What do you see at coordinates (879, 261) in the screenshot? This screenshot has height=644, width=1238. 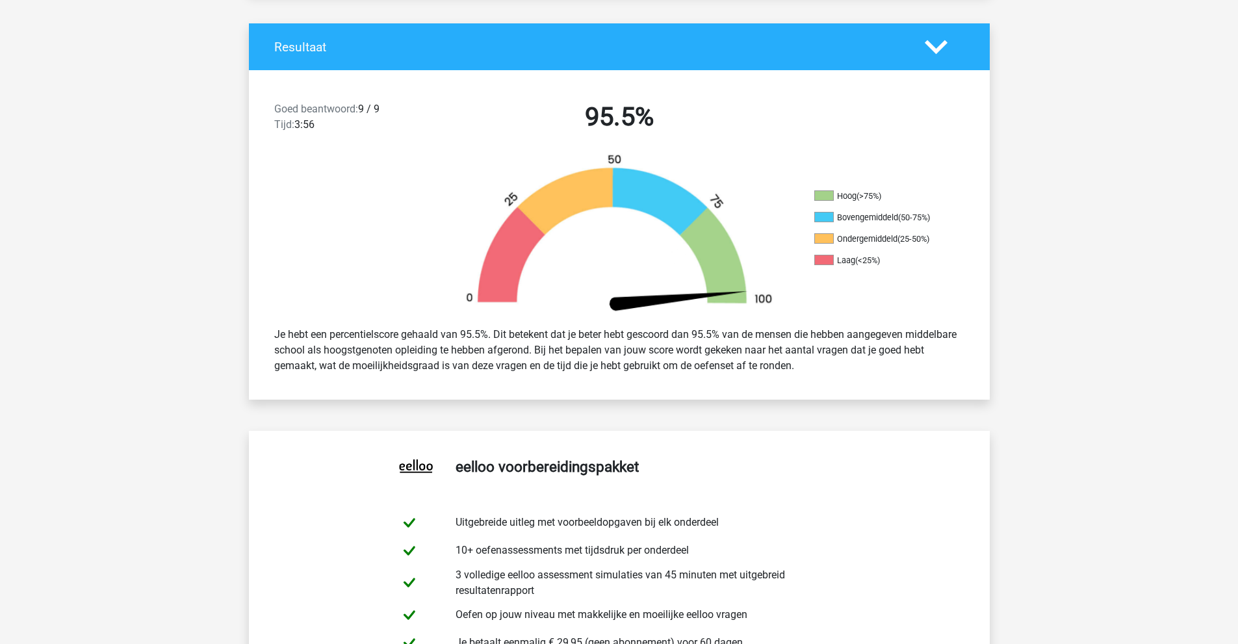 I see `li: Laag` at bounding box center [879, 261].